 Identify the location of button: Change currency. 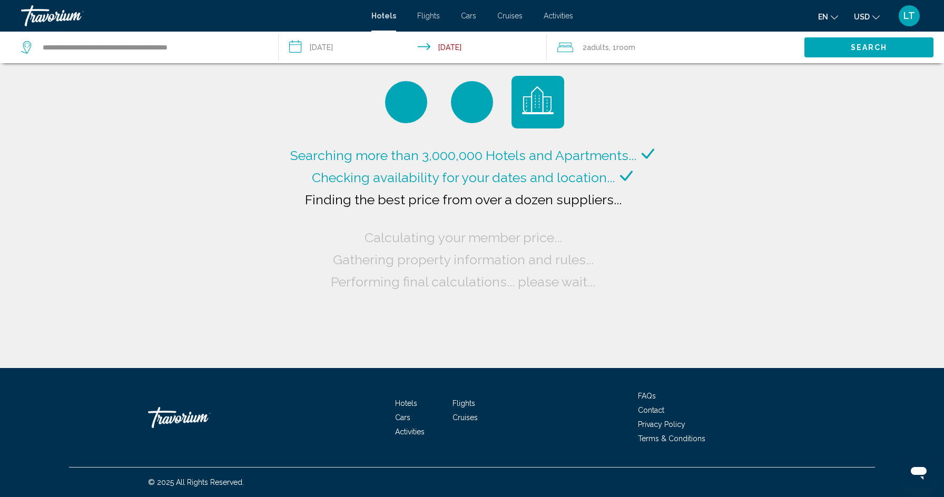
(867, 16).